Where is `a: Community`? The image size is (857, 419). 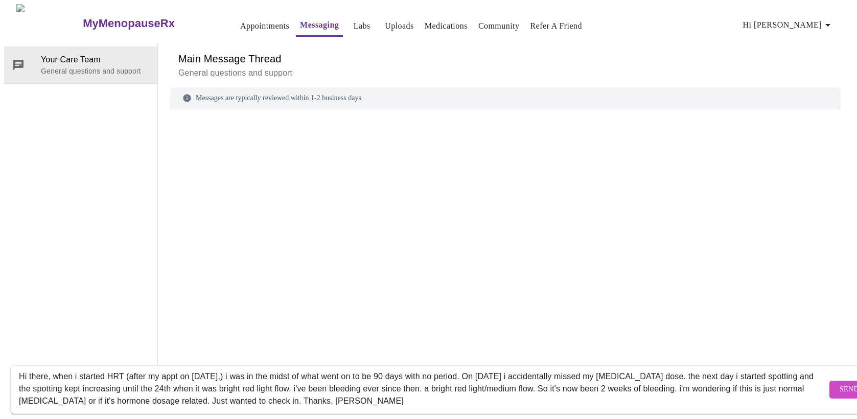
a: Community is located at coordinates (499, 26).